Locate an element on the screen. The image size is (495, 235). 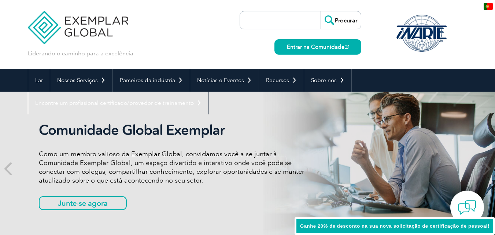
input: Procurar is located at coordinates (341, 20).